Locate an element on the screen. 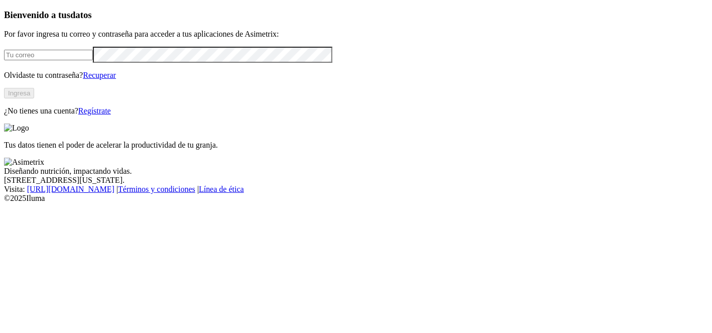 This screenshot has height=333, width=712. div: Visita : | | is located at coordinates (356, 189).